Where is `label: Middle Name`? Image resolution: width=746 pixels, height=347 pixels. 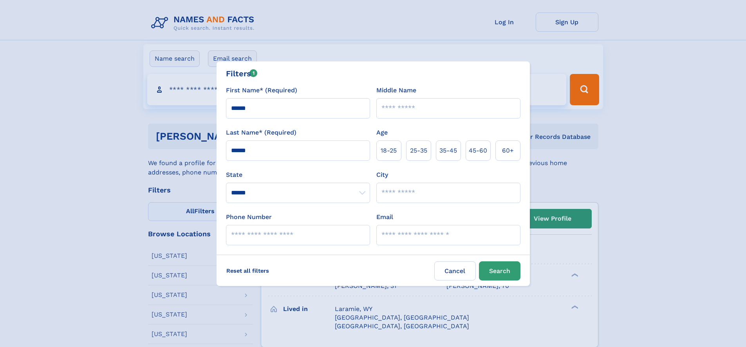
label: Middle Name is located at coordinates (396, 90).